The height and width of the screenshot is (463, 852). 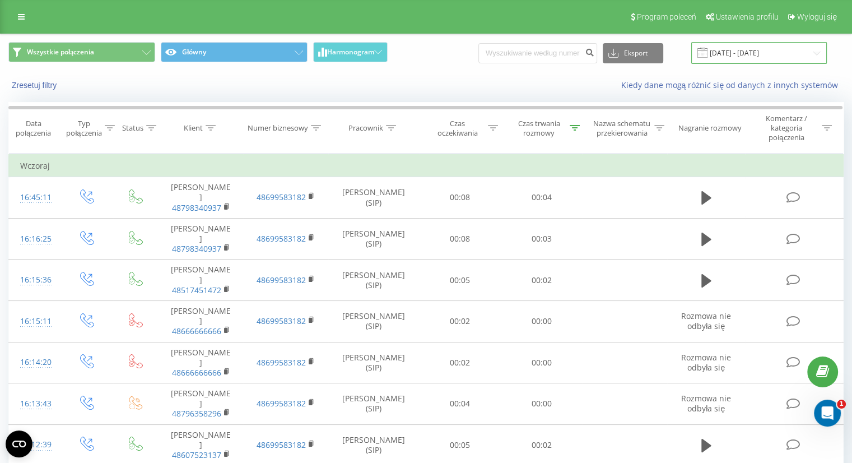 What do you see at coordinates (351, 52) in the screenshot?
I see `span: Harmonogram` at bounding box center [351, 52].